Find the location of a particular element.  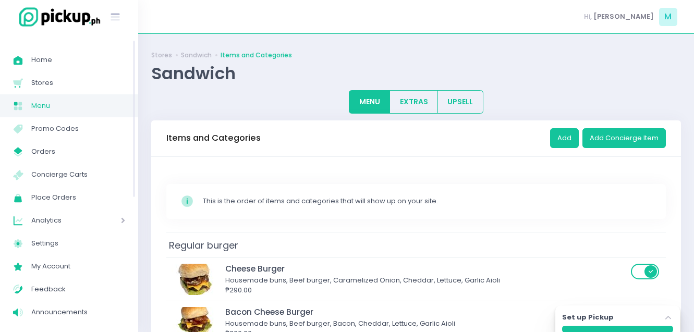

div: Housemade buns, Beef burger, Bacon, Cheddar, Lettuce, Garlic Aioli is located at coordinates (427, 324).